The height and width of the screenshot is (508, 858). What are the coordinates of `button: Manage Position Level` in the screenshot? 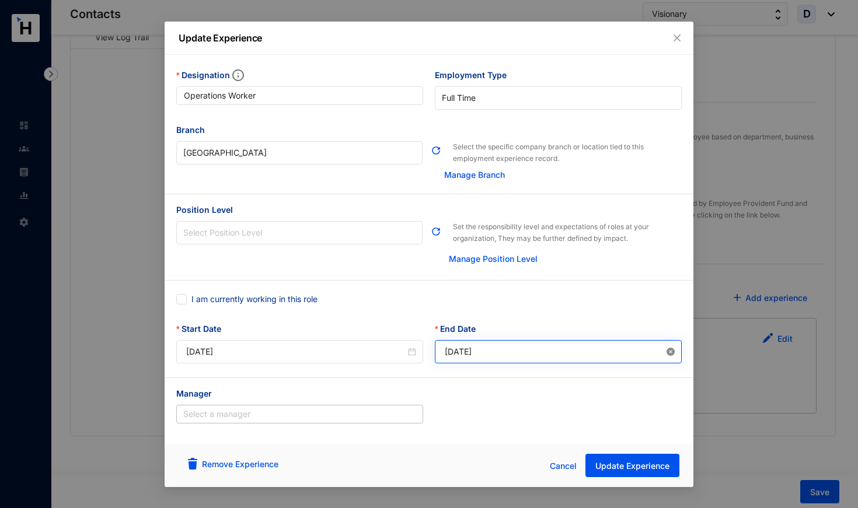 It's located at (491, 259).